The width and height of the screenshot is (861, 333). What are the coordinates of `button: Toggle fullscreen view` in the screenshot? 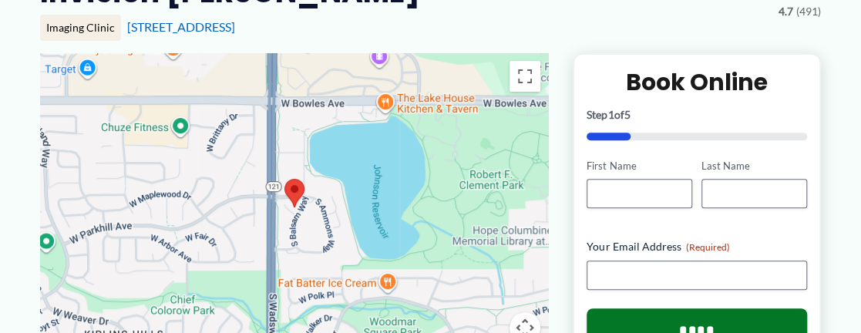 It's located at (525, 76).